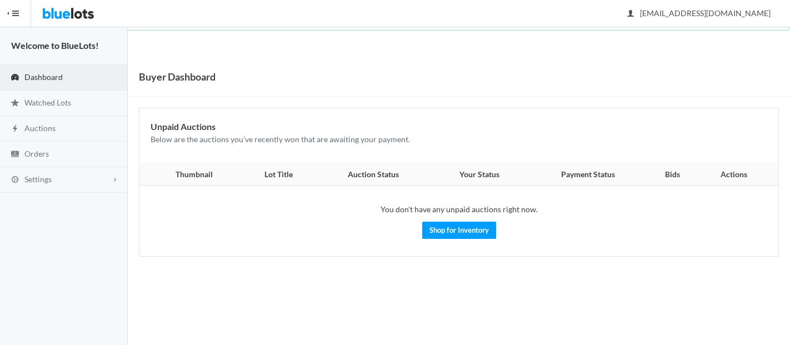 This screenshot has height=345, width=790. What do you see at coordinates (588, 175) in the screenshot?
I see `th: Payment Status` at bounding box center [588, 175].